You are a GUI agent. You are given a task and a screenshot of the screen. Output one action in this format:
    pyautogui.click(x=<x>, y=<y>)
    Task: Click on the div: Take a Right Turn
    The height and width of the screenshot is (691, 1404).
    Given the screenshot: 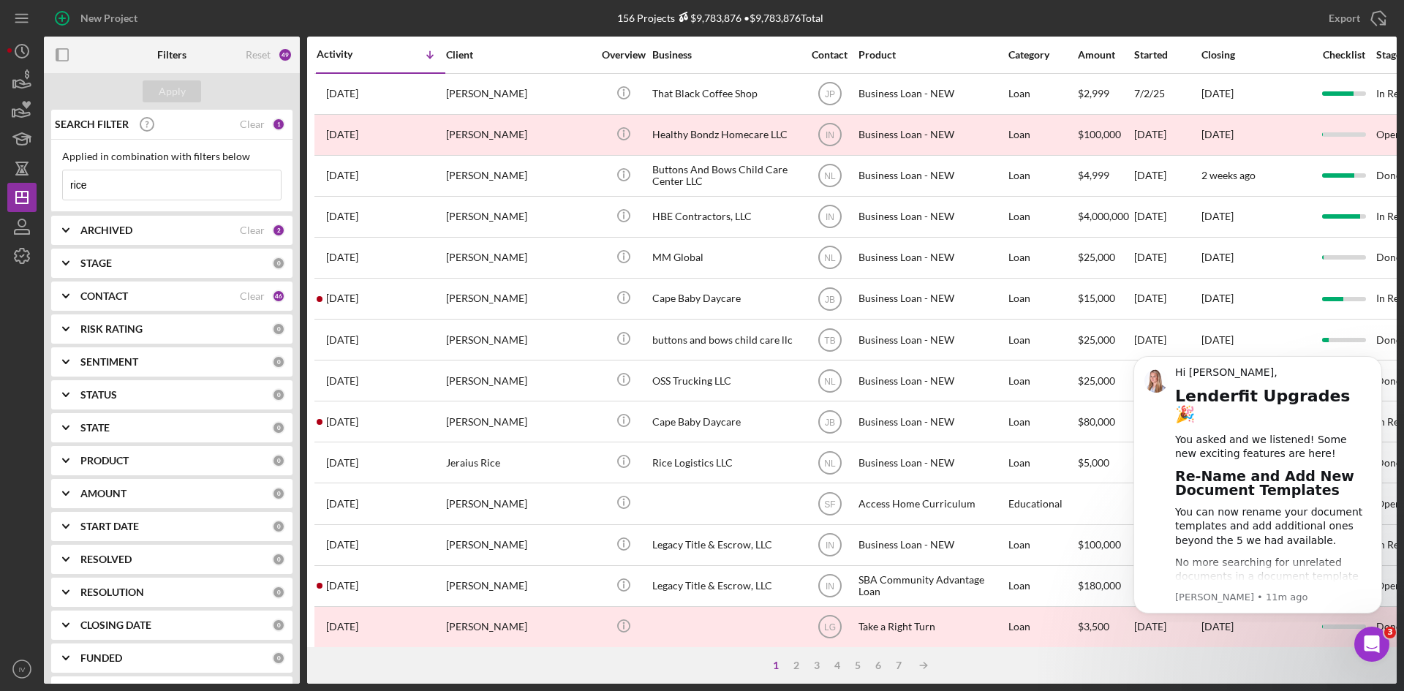 What is the action you would take?
    pyautogui.click(x=932, y=627)
    